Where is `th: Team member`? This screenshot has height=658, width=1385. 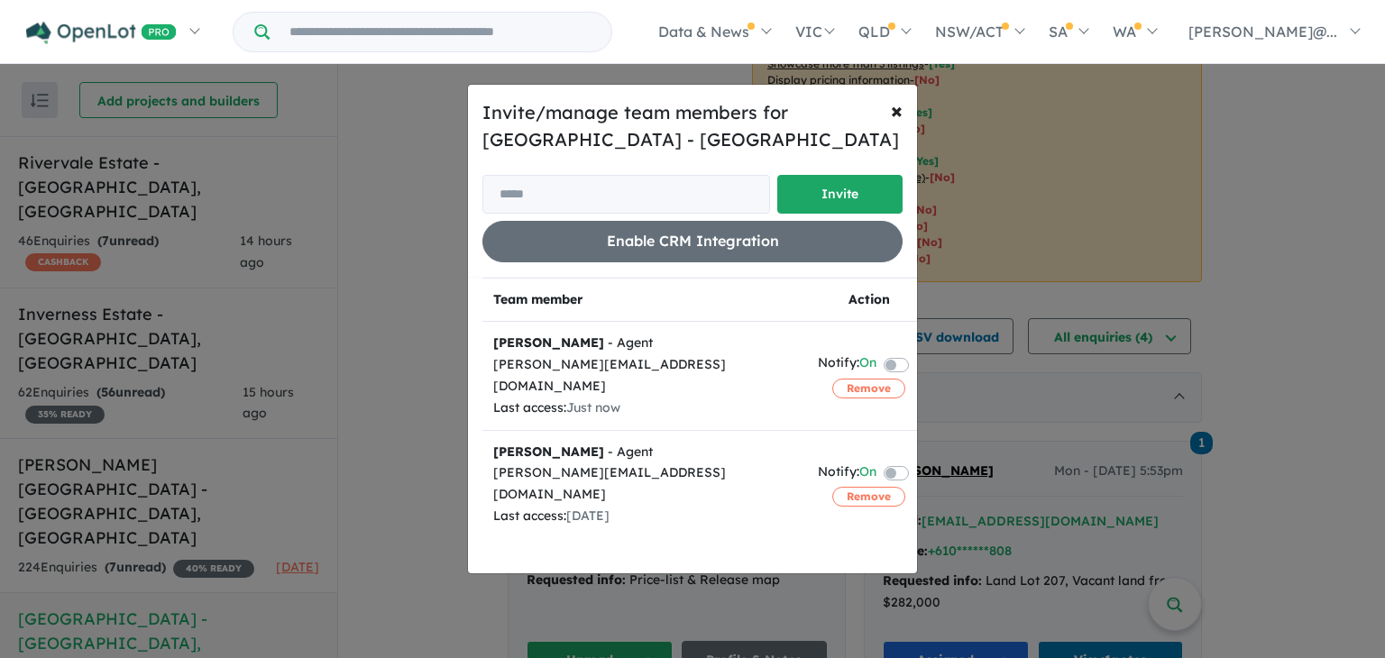 th: Team member is located at coordinates (645, 299).